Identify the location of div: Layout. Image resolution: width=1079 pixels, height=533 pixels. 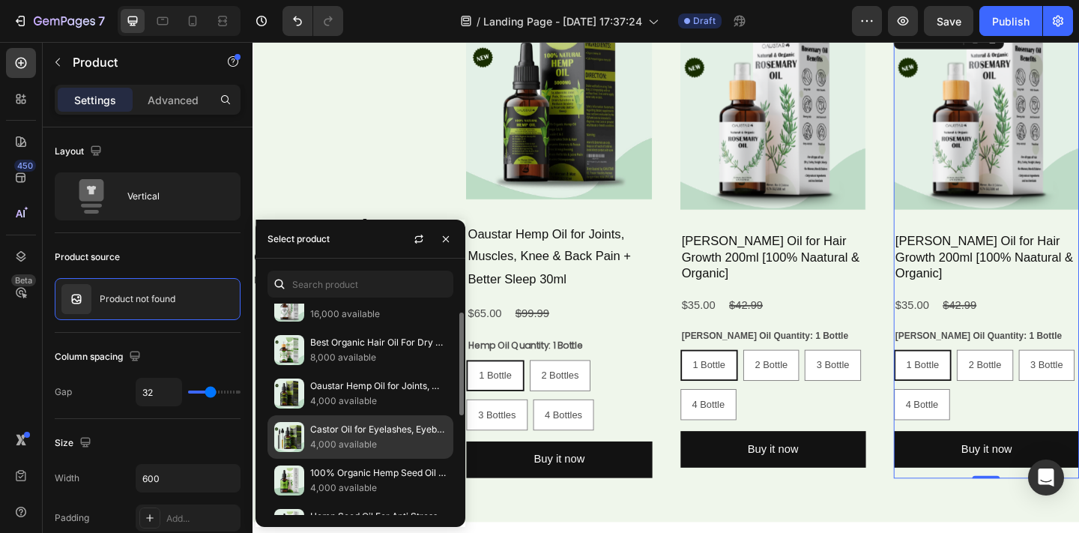
(79, 151).